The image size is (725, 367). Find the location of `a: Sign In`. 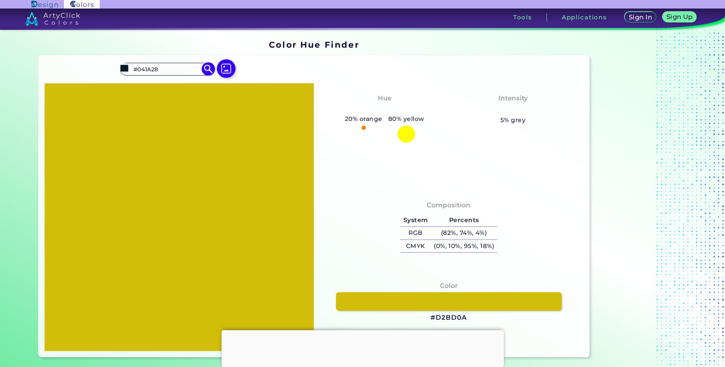

a: Sign In is located at coordinates (641, 17).